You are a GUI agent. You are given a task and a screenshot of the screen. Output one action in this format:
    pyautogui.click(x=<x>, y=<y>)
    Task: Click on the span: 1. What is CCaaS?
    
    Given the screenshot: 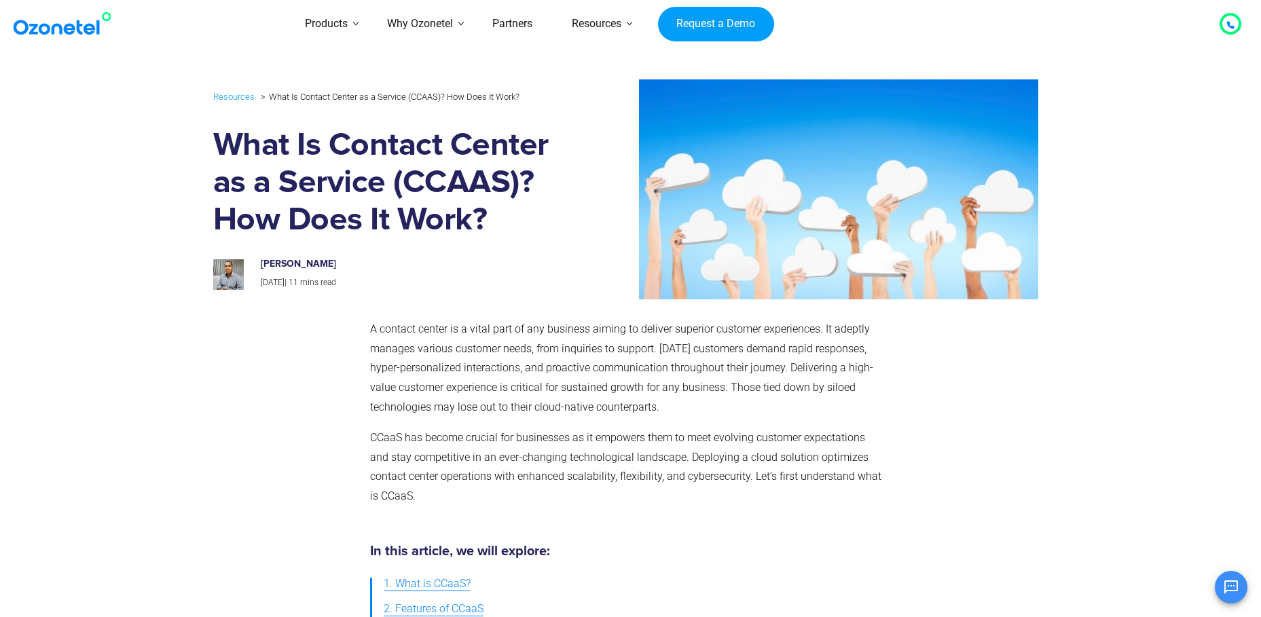 What is the action you would take?
    pyautogui.click(x=427, y=584)
    